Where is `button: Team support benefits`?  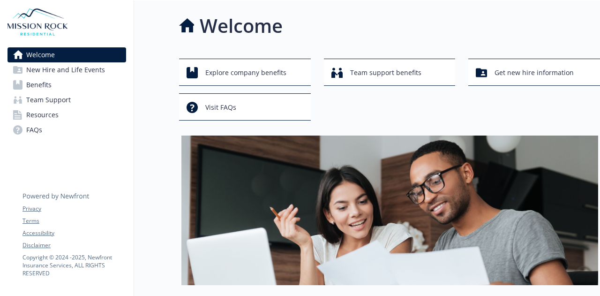 button: Team support benefits is located at coordinates (389, 72).